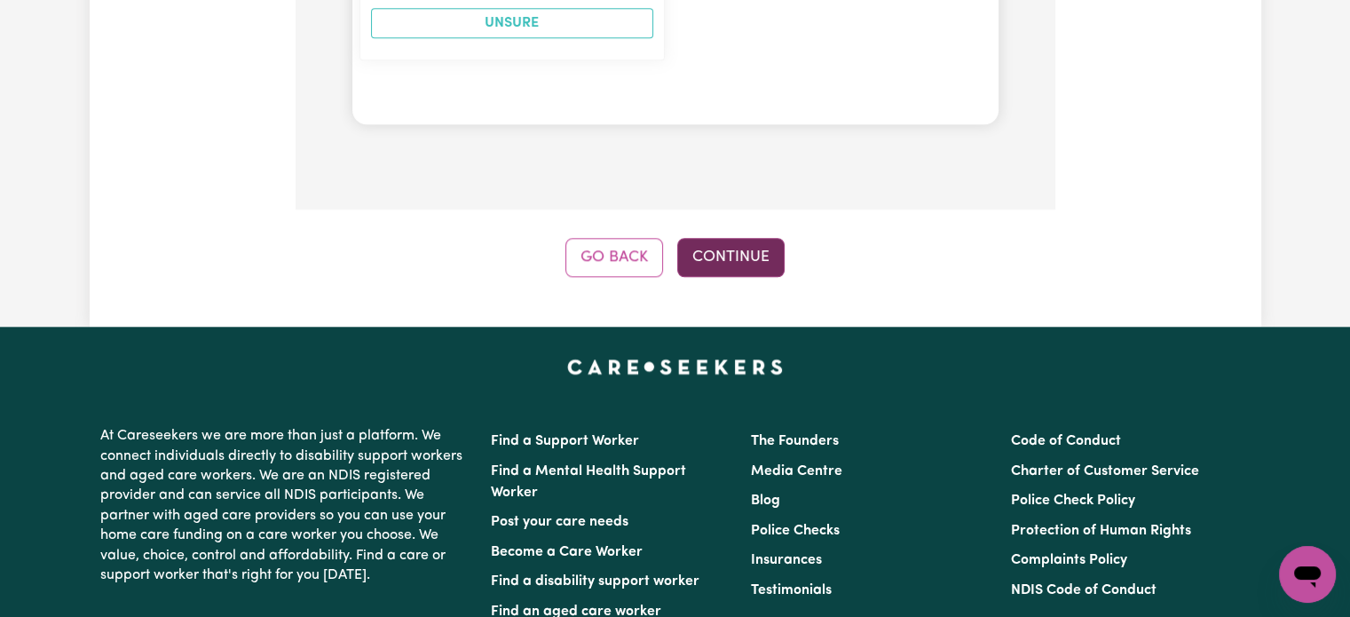  I want to click on a: Post your care needs, so click(559, 522).